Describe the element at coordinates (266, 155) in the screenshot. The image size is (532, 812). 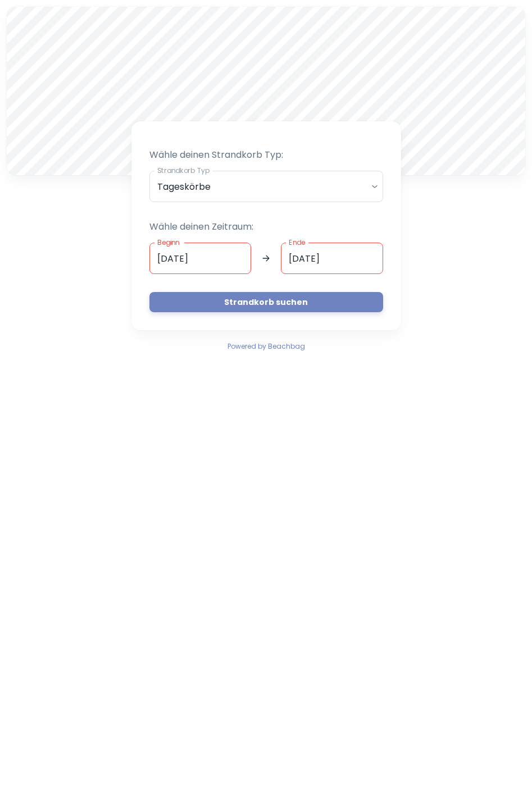
I see `p: Wähle deinen Strandkorb Typ:` at that location.